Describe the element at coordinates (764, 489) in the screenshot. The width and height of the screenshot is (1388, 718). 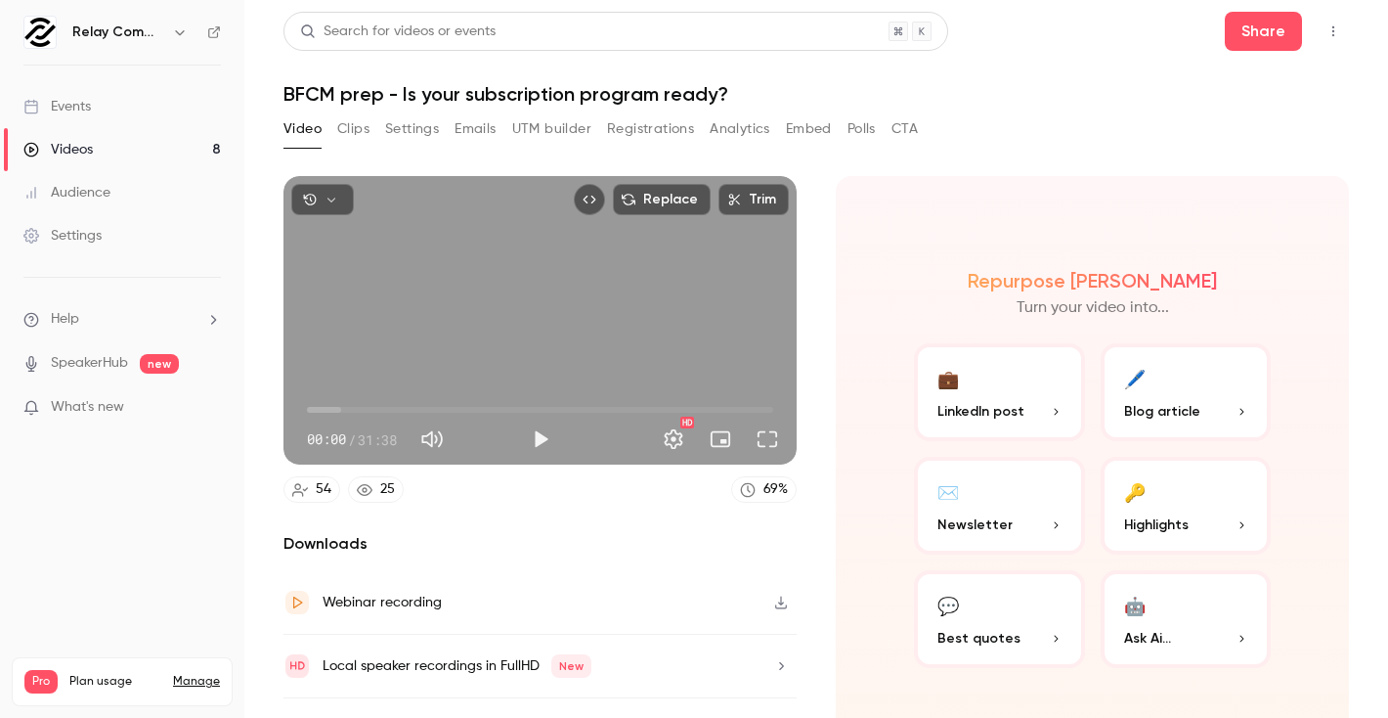
I see `a: 69%` at that location.